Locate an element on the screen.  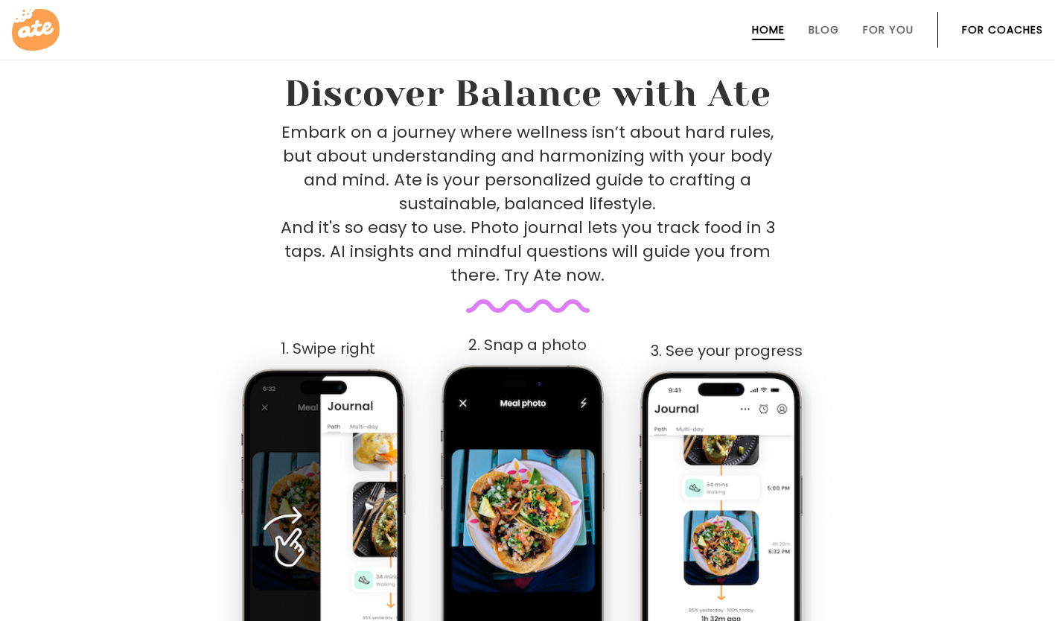
h2: Discover Balance with Ate is located at coordinates (528, 94).